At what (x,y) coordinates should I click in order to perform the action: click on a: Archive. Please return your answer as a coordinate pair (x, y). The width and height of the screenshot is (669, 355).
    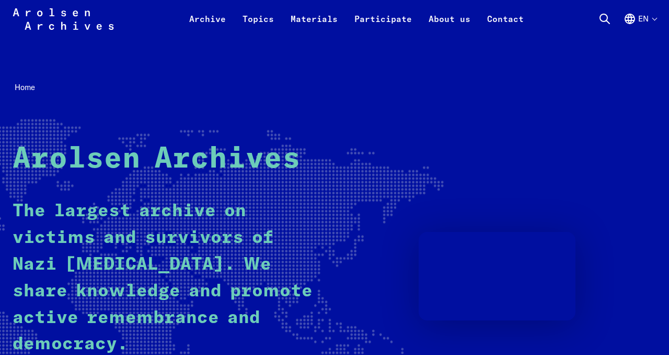
    Looking at the image, I should click on (208, 25).